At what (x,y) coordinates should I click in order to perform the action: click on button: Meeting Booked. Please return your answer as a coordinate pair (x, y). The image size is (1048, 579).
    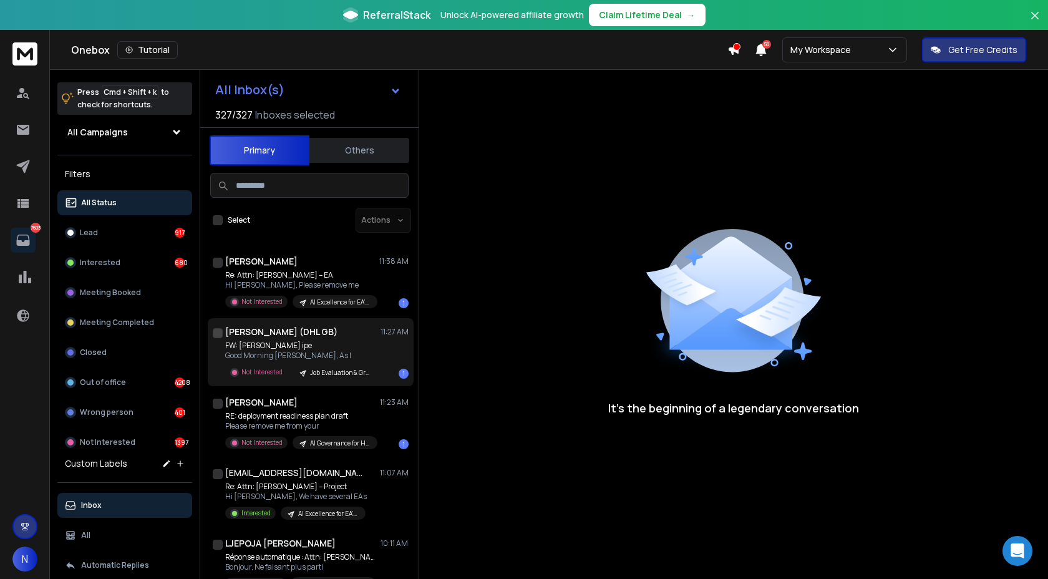
    Looking at the image, I should click on (125, 293).